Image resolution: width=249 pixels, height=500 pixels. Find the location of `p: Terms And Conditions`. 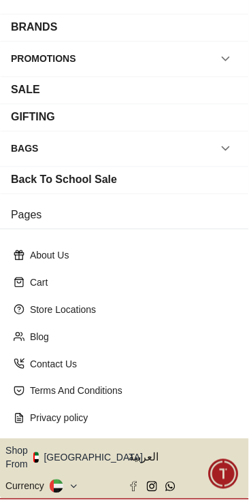

p: Terms And Conditions is located at coordinates (130, 392).